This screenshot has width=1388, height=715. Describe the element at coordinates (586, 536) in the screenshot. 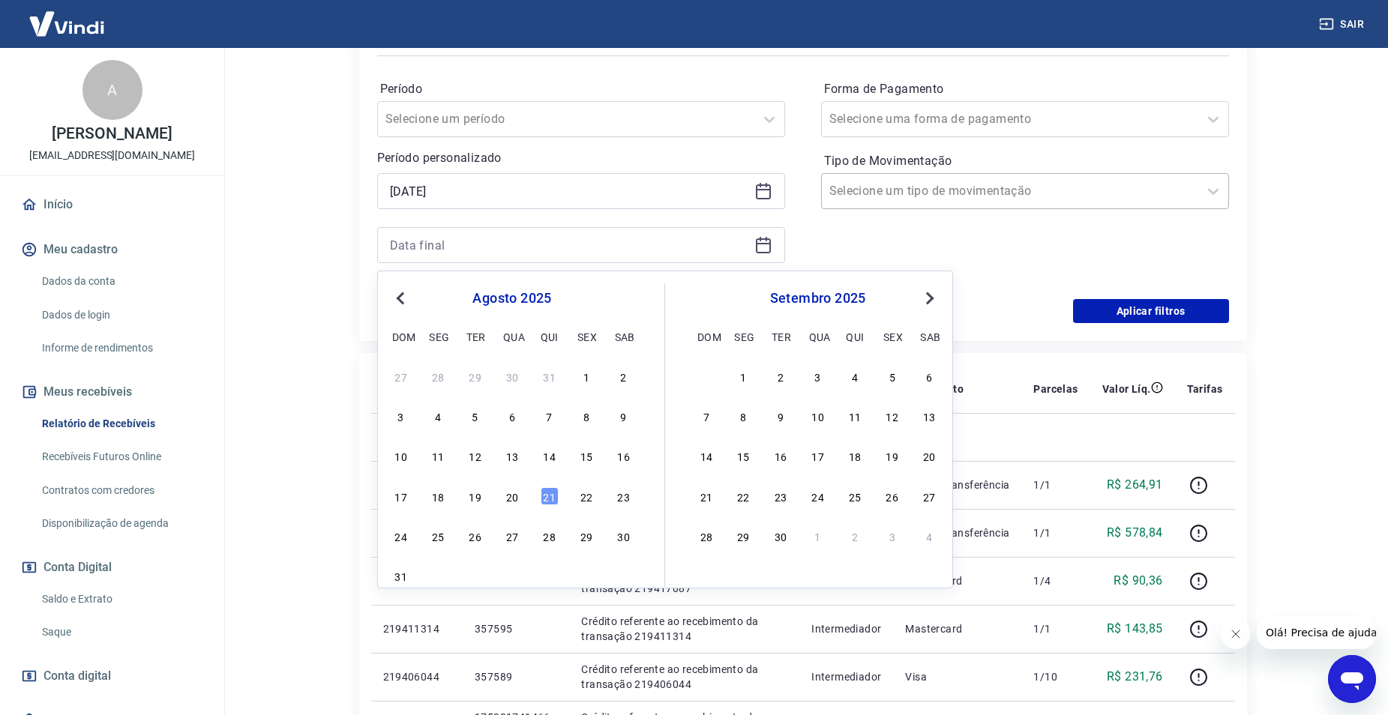

I see `div: Choose sexta-feira, 29 de agosto de 2025` at that location.